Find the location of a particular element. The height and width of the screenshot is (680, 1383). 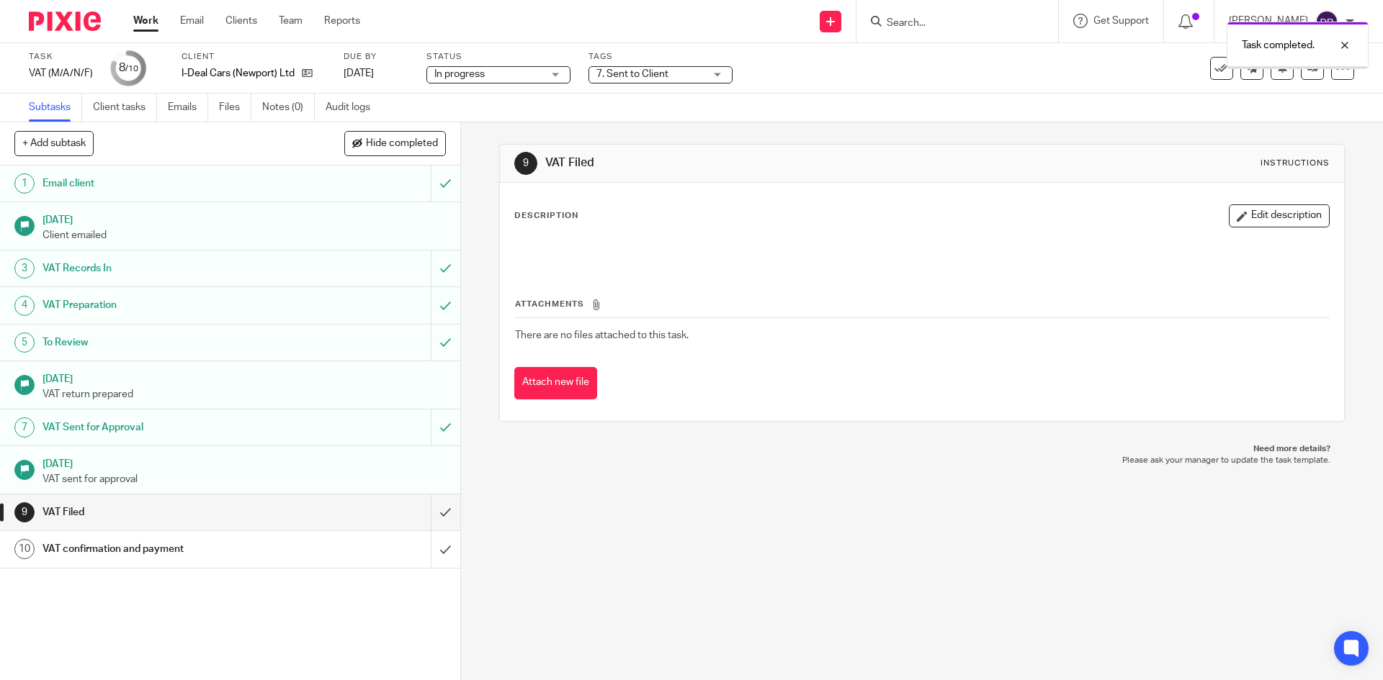

div: 1 is located at coordinates (24, 184).